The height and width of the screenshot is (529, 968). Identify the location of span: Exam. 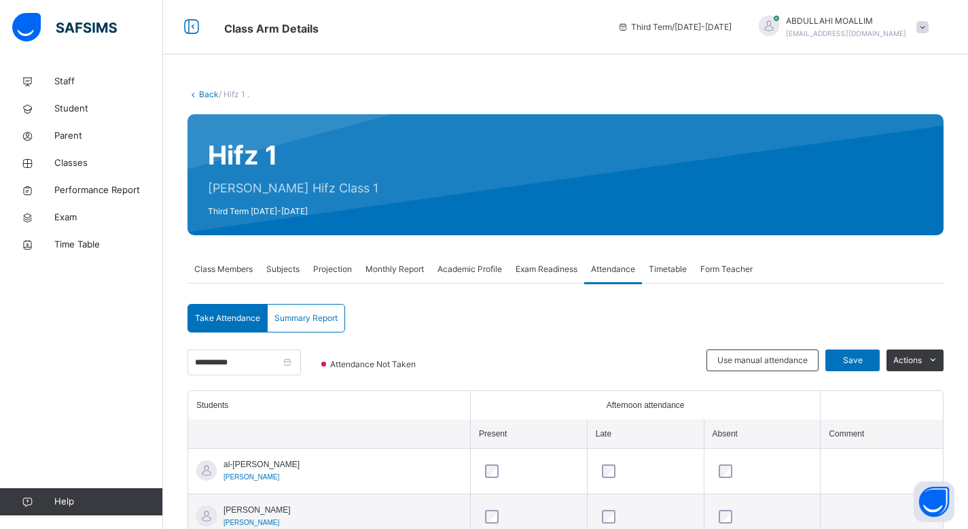
(109, 217).